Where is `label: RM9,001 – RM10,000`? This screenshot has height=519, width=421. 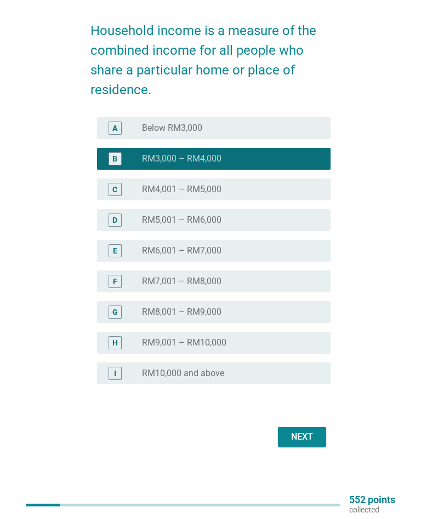 label: RM9,001 – RM10,000 is located at coordinates (184, 343).